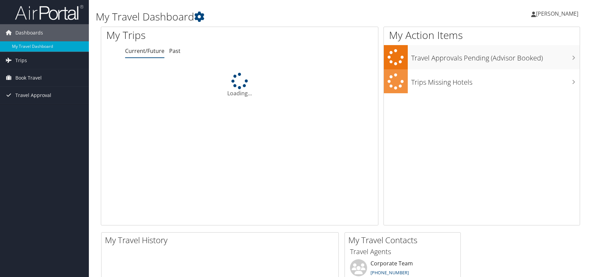  Describe the element at coordinates (175, 51) in the screenshot. I see `a: Past` at that location.